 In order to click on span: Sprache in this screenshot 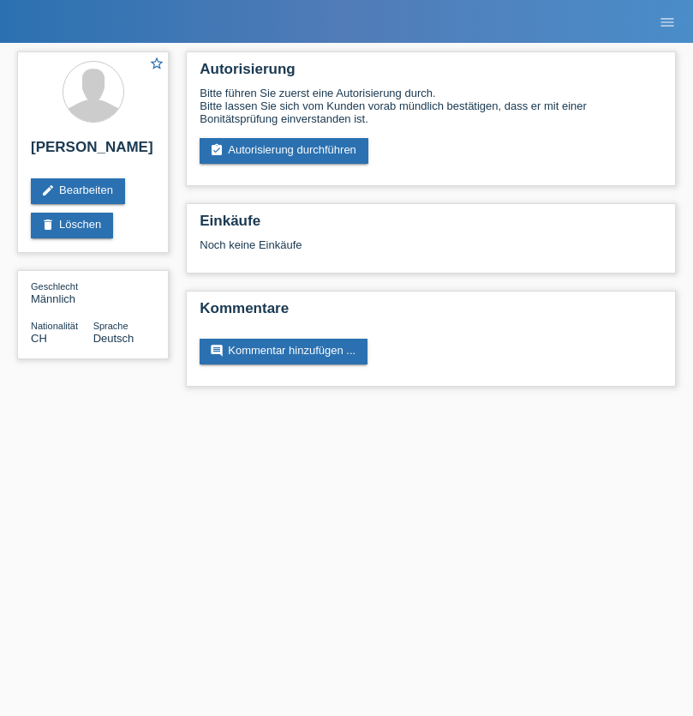, I will do `click(111, 326)`.